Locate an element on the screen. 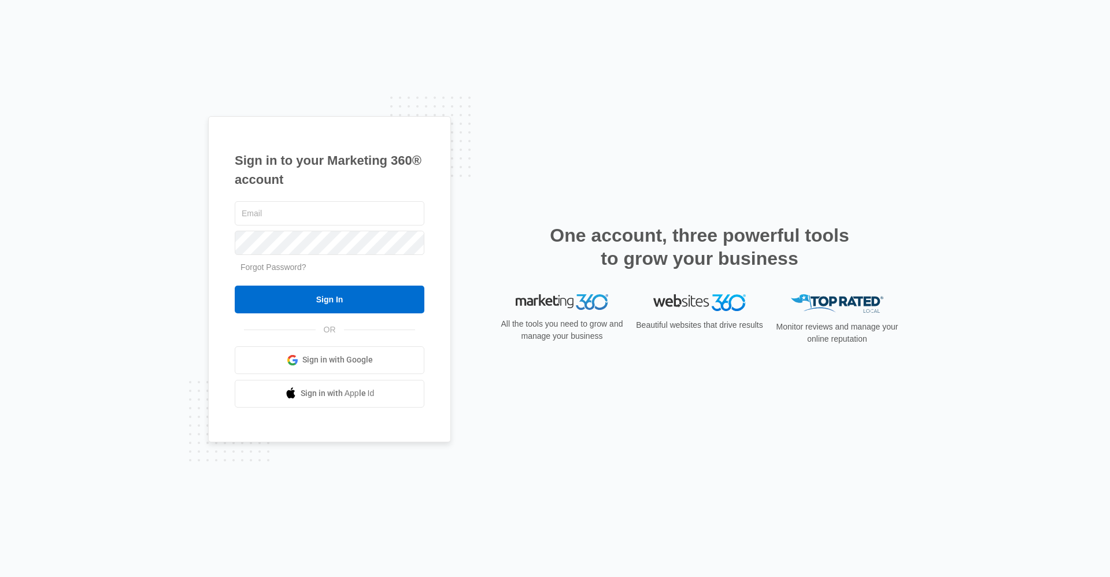  a: Sign in with Apple Id is located at coordinates (329, 394).